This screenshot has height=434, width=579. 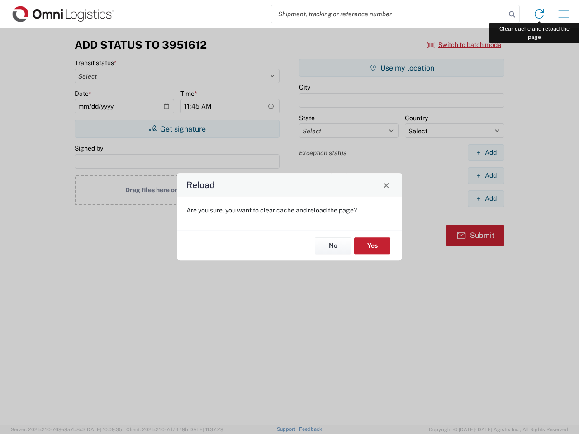 What do you see at coordinates (388, 14) in the screenshot?
I see `input: Shipment, tracking or reference number` at bounding box center [388, 14].